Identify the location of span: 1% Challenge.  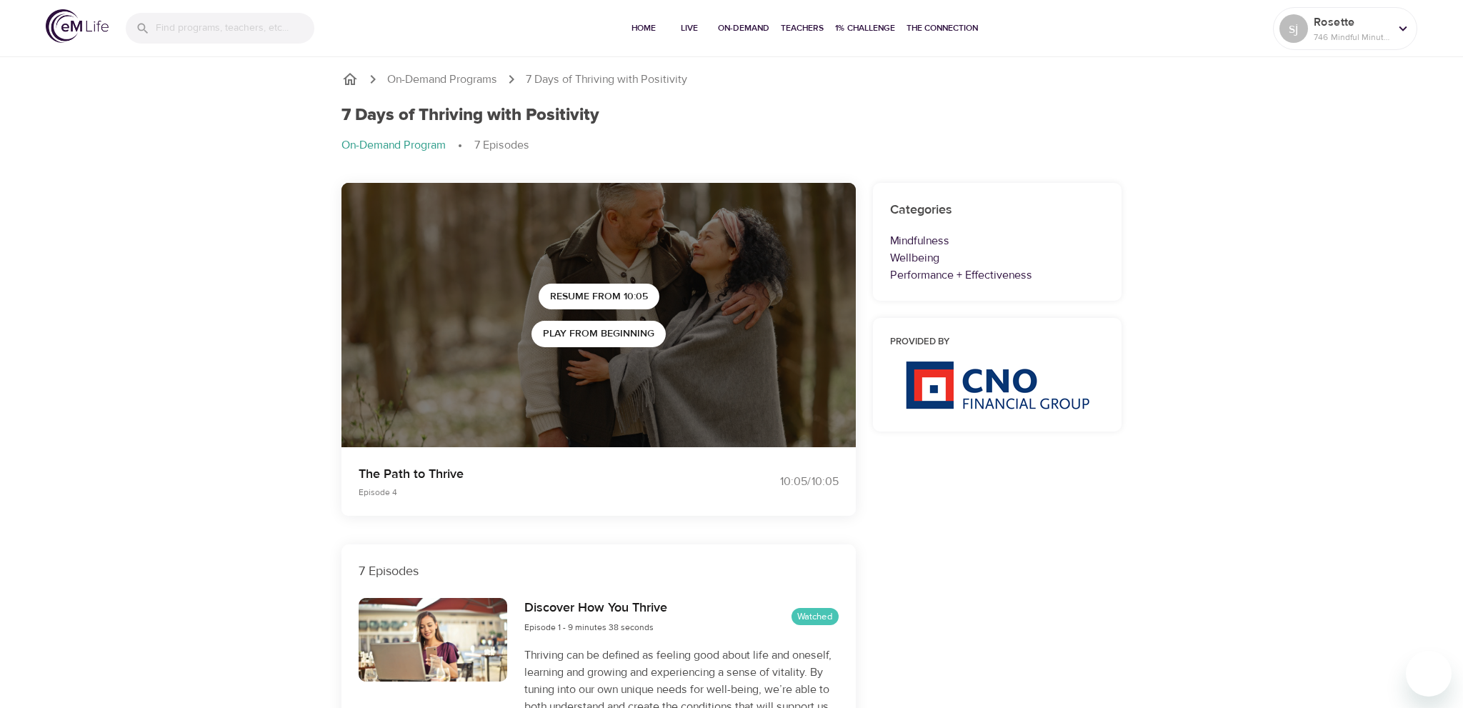
(865, 28).